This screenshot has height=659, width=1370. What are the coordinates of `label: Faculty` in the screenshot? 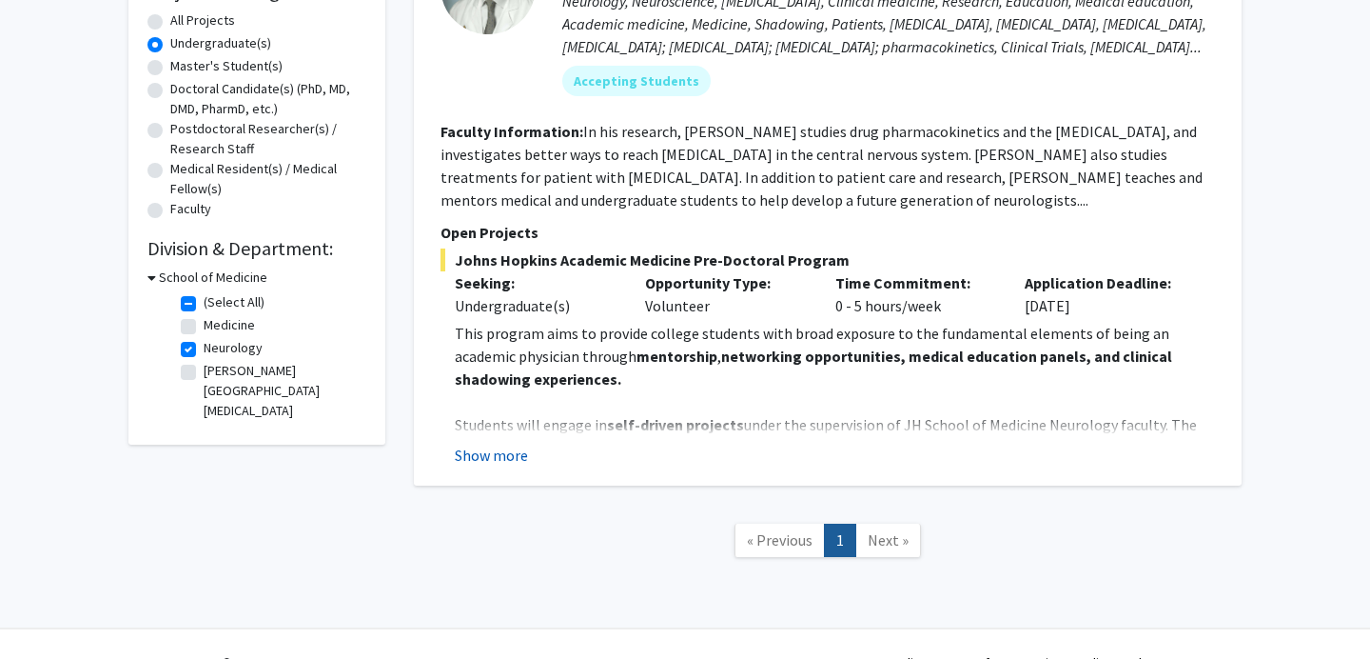 It's located at (190, 208).